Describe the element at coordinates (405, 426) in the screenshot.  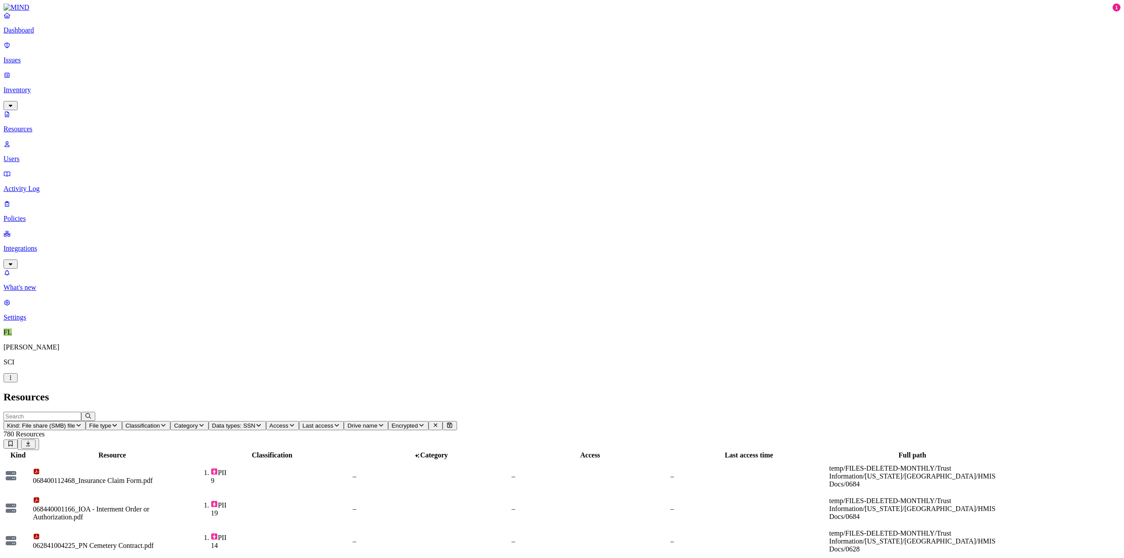
I see `span: Encrypted` at that location.